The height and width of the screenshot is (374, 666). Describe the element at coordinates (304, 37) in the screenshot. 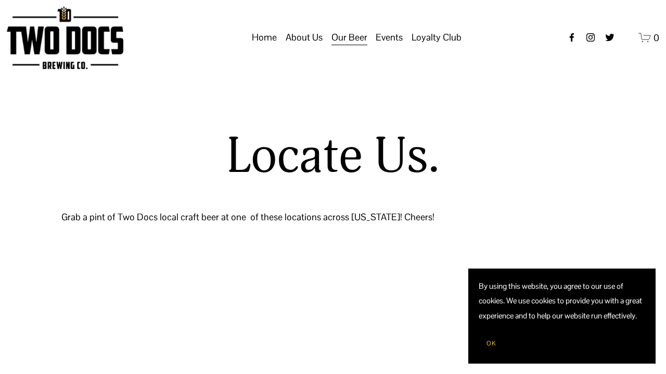

I see `span: About Us` at that location.